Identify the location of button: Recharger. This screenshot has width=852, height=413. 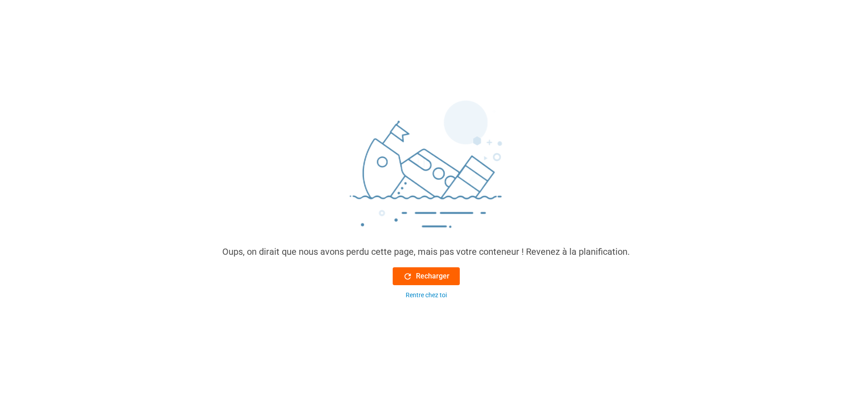
(426, 277).